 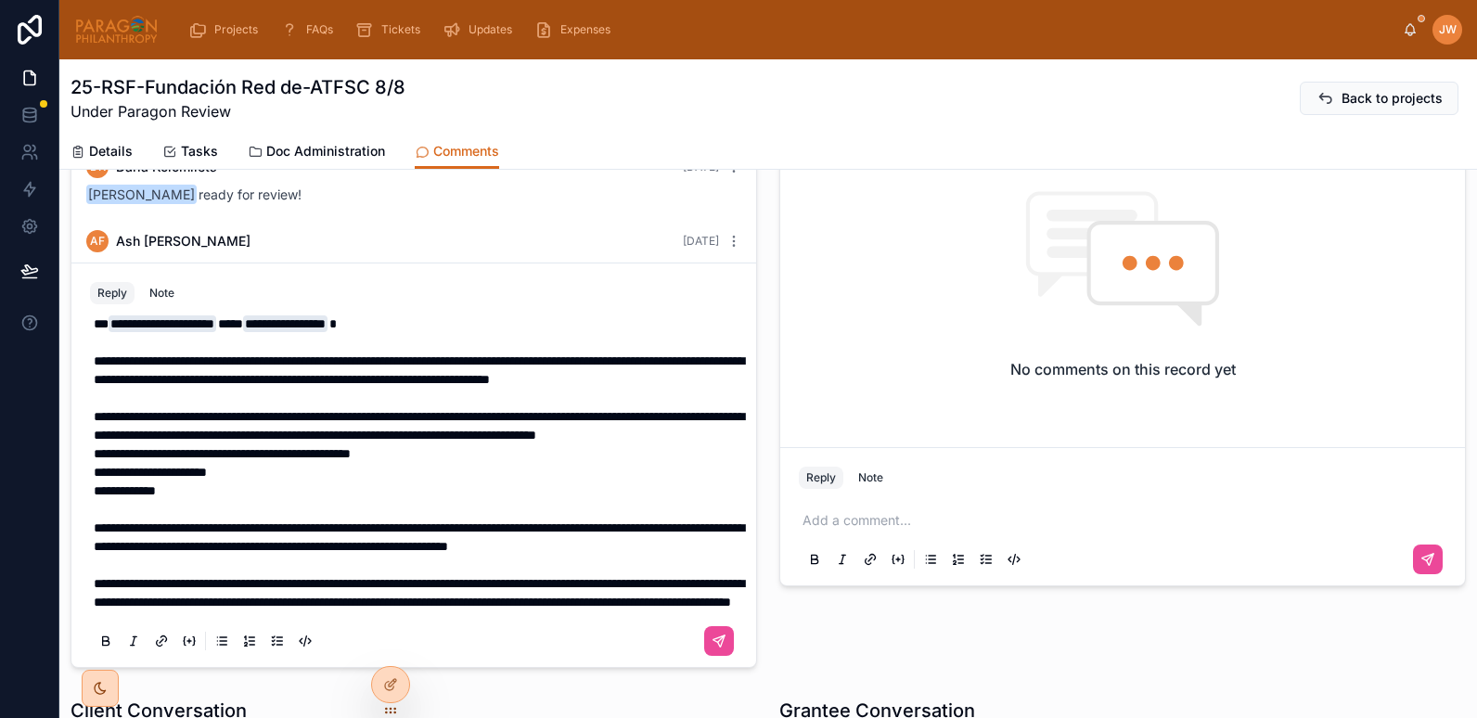 What do you see at coordinates (101, 153) in the screenshot?
I see `a: Details` at bounding box center [101, 153].